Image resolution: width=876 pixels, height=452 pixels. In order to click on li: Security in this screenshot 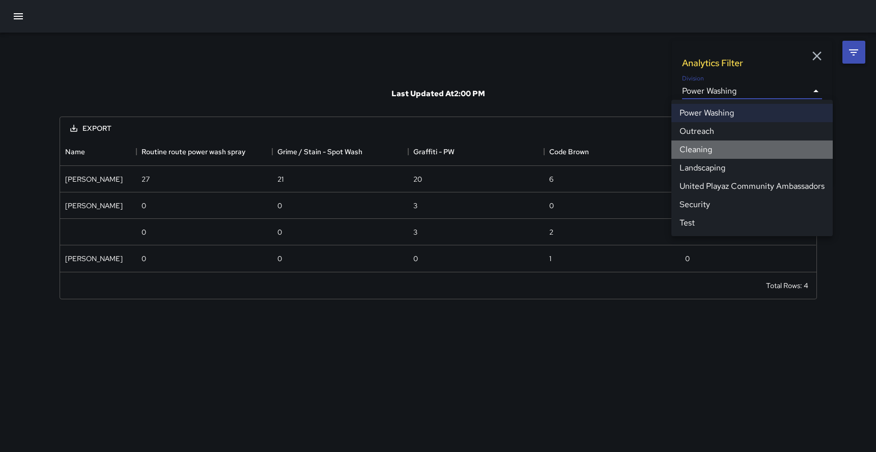, I will do `click(752, 205)`.